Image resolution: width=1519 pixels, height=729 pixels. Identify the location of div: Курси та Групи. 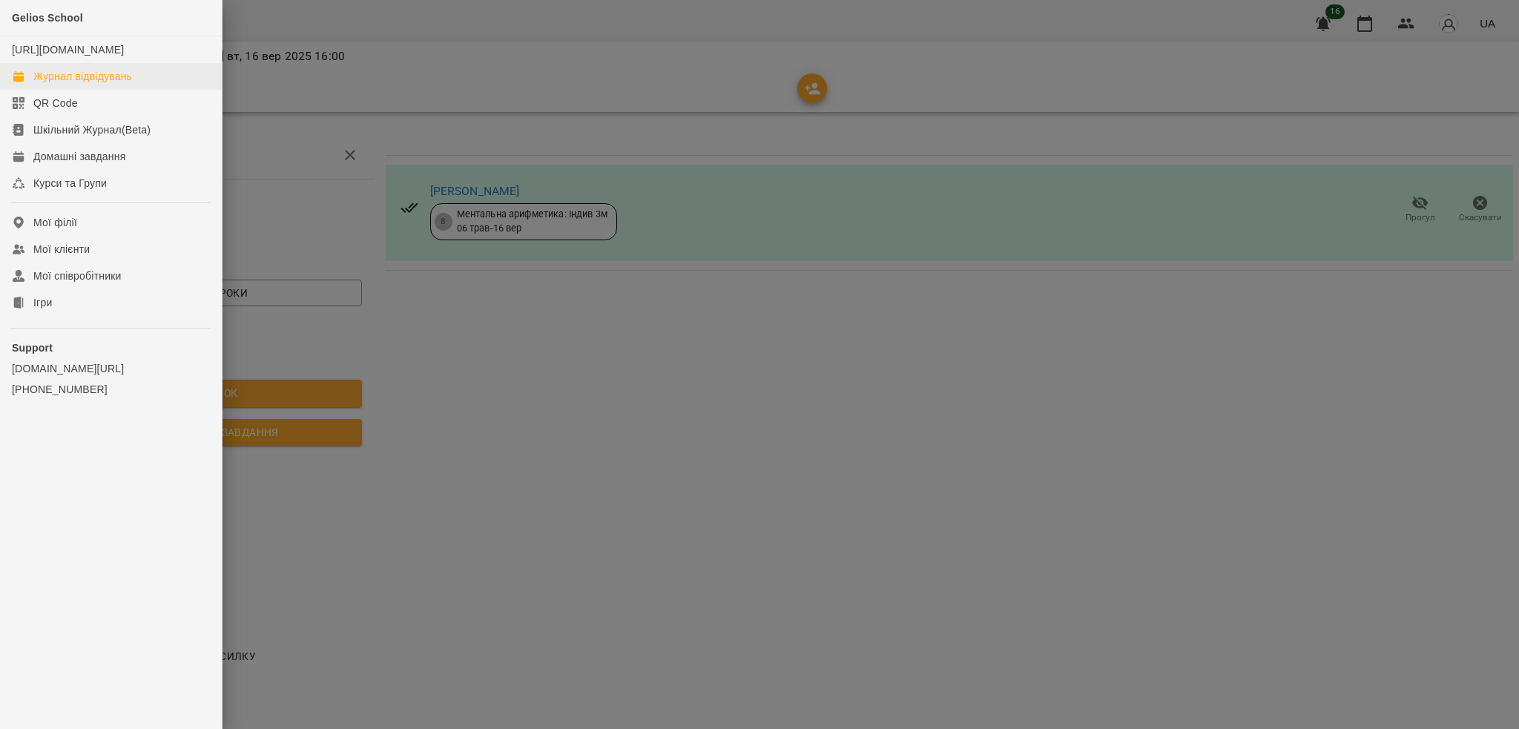
(70, 183).